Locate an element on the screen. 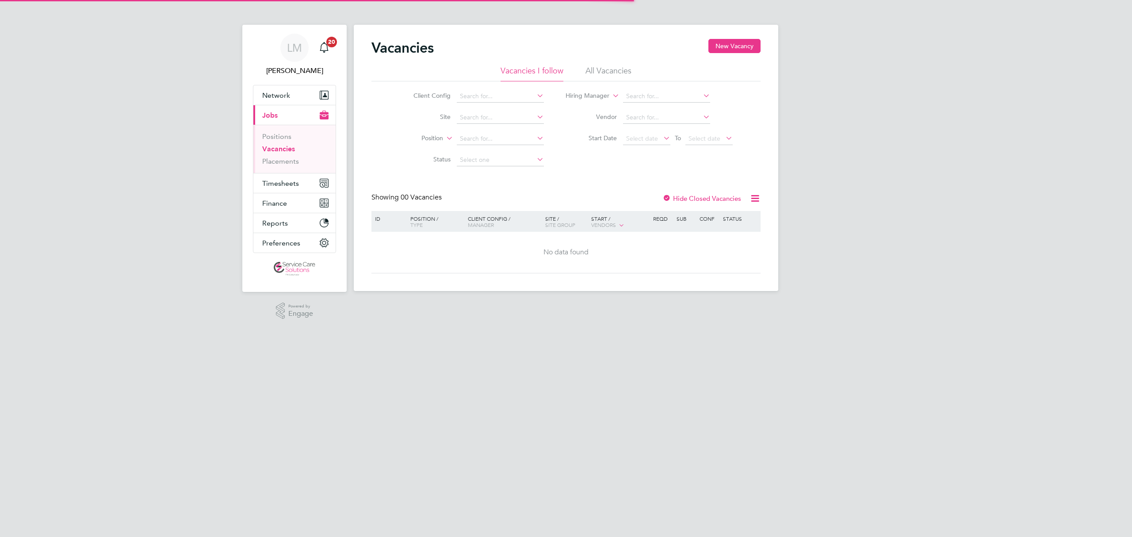 This screenshot has height=537, width=1132. button: Finance is located at coordinates (294, 203).